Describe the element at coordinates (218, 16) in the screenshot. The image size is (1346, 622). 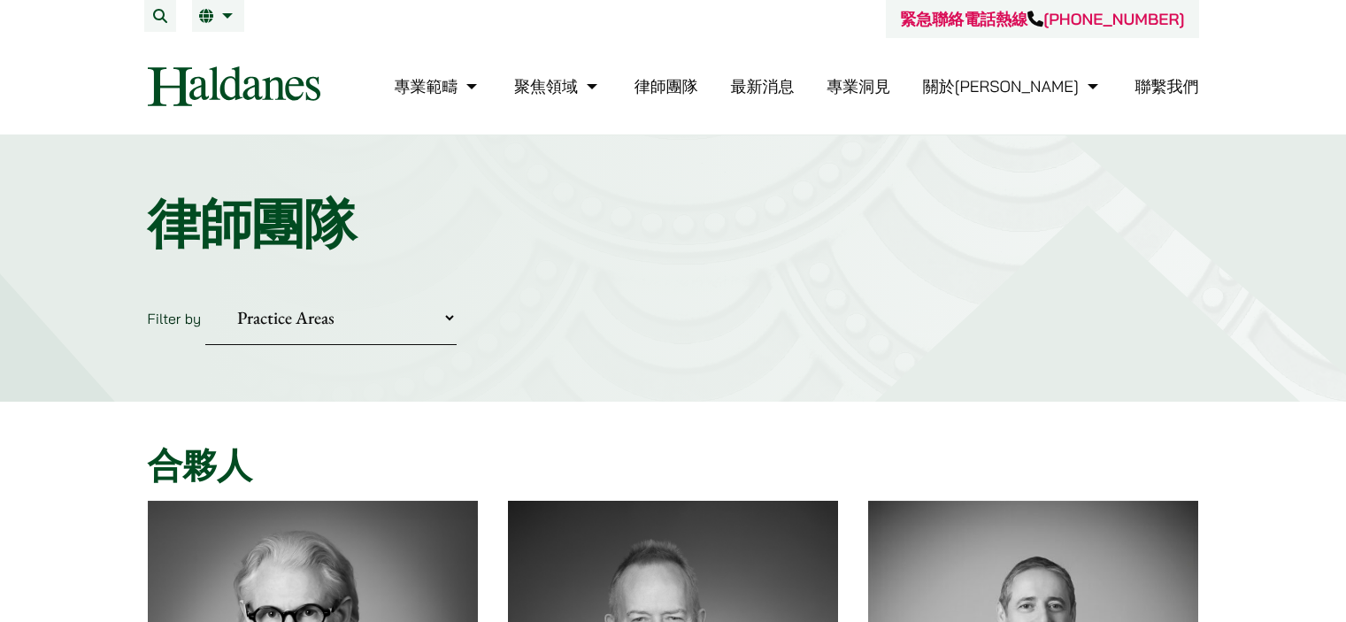
I see `a: 繁` at that location.